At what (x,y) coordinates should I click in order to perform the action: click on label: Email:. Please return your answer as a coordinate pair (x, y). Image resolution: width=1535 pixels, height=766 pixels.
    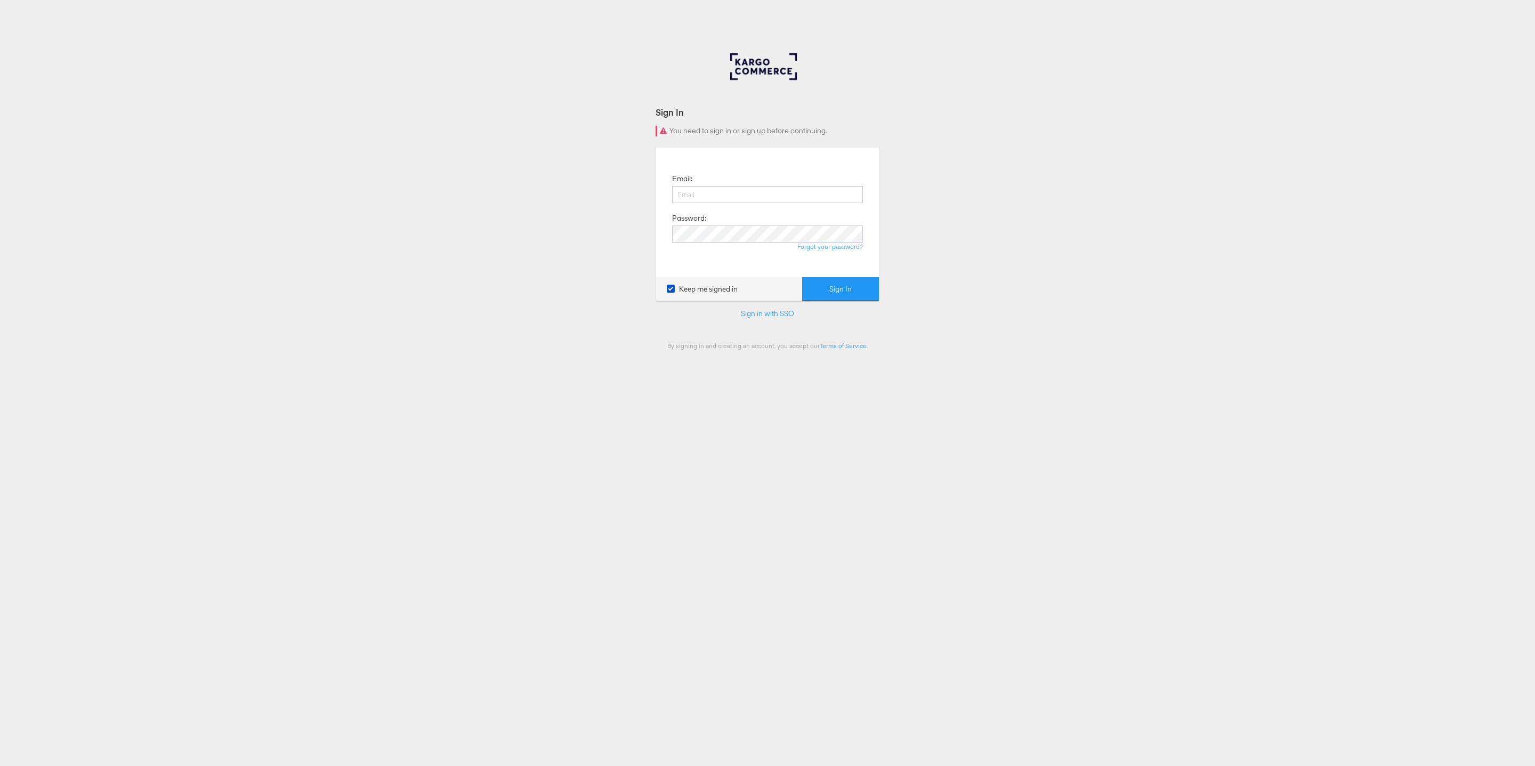
    Looking at the image, I should click on (682, 179).